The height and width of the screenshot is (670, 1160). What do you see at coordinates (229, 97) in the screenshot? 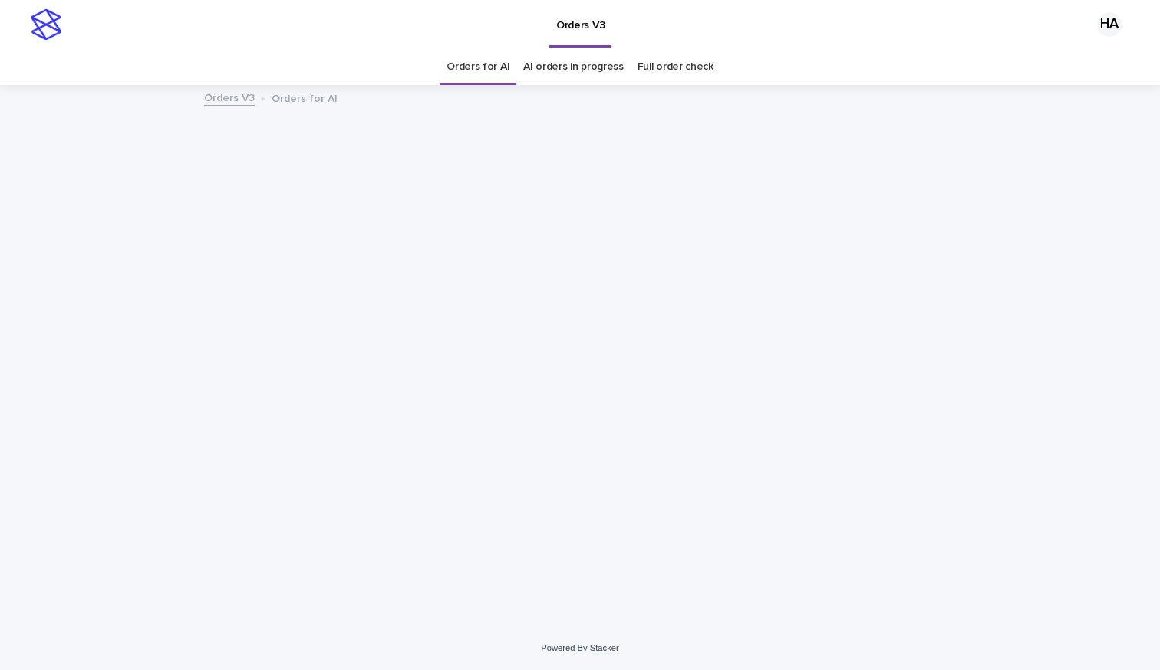
I see `a: Orders V3` at bounding box center [229, 97].